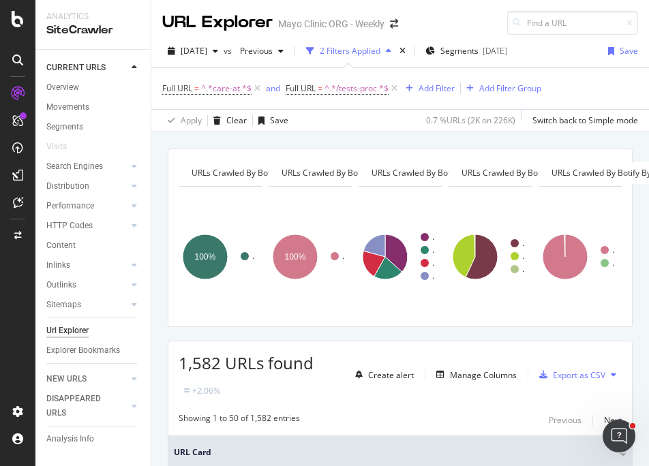 The width and height of the screenshot is (649, 466). I want to click on div: Switch back to Simple mode, so click(585, 120).